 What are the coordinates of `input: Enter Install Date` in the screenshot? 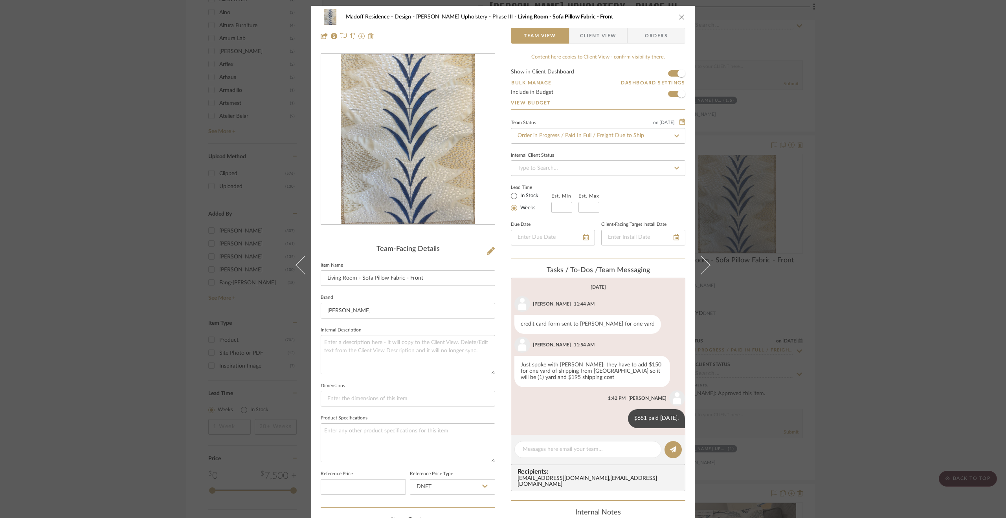 It's located at (643, 238).